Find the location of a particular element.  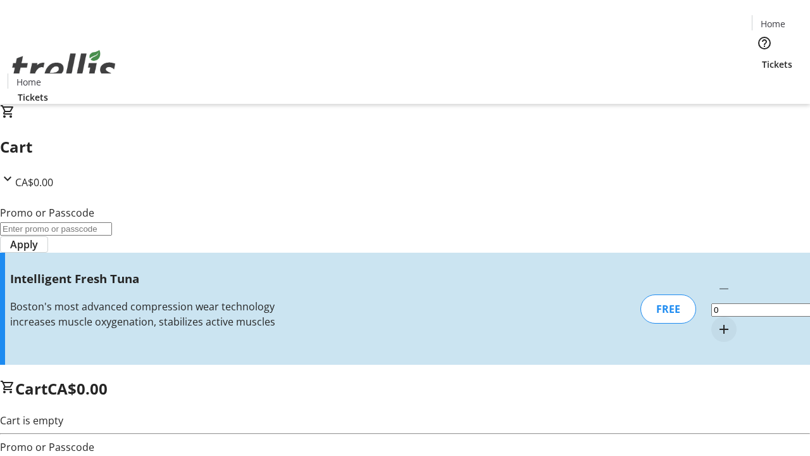

span: Apply is located at coordinates (24, 244).